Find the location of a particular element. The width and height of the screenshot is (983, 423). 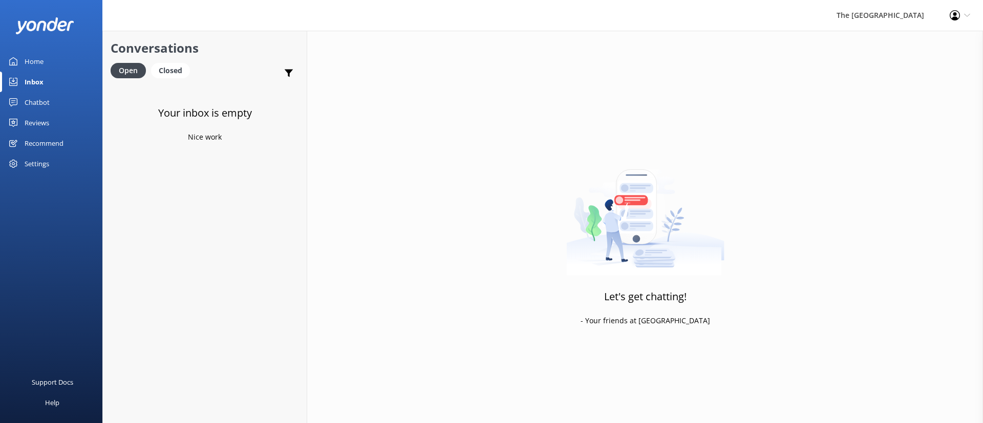

h2: Conversations is located at coordinates (205, 48).